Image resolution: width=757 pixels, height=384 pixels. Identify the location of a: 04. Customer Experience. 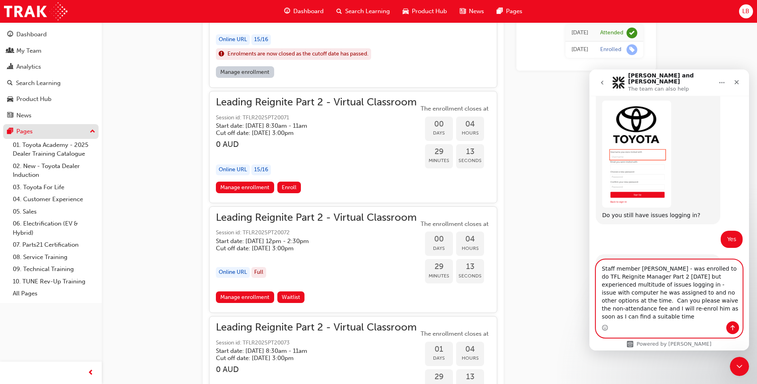
(54, 199).